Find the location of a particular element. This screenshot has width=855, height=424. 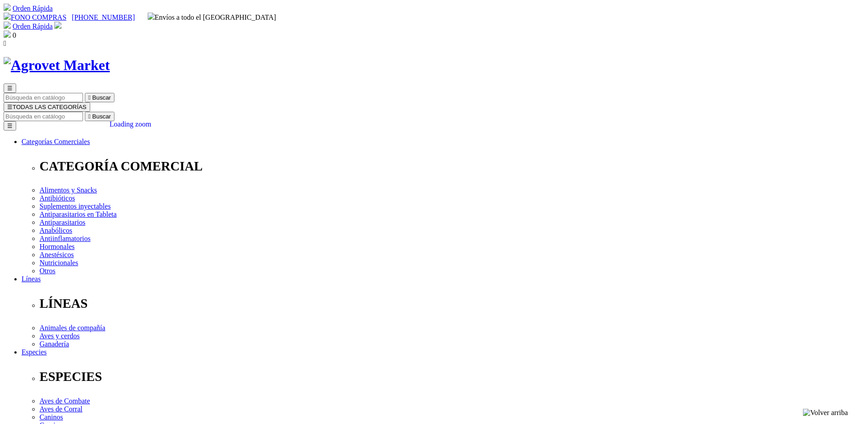

a: Categorías Comerciales is located at coordinates (56, 141).